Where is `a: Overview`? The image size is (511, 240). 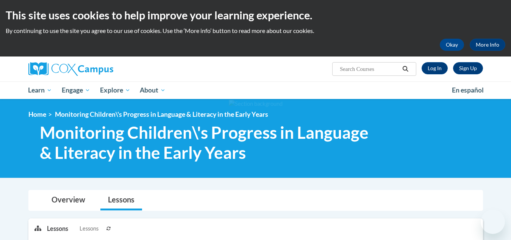
a: Overview is located at coordinates (68, 200).